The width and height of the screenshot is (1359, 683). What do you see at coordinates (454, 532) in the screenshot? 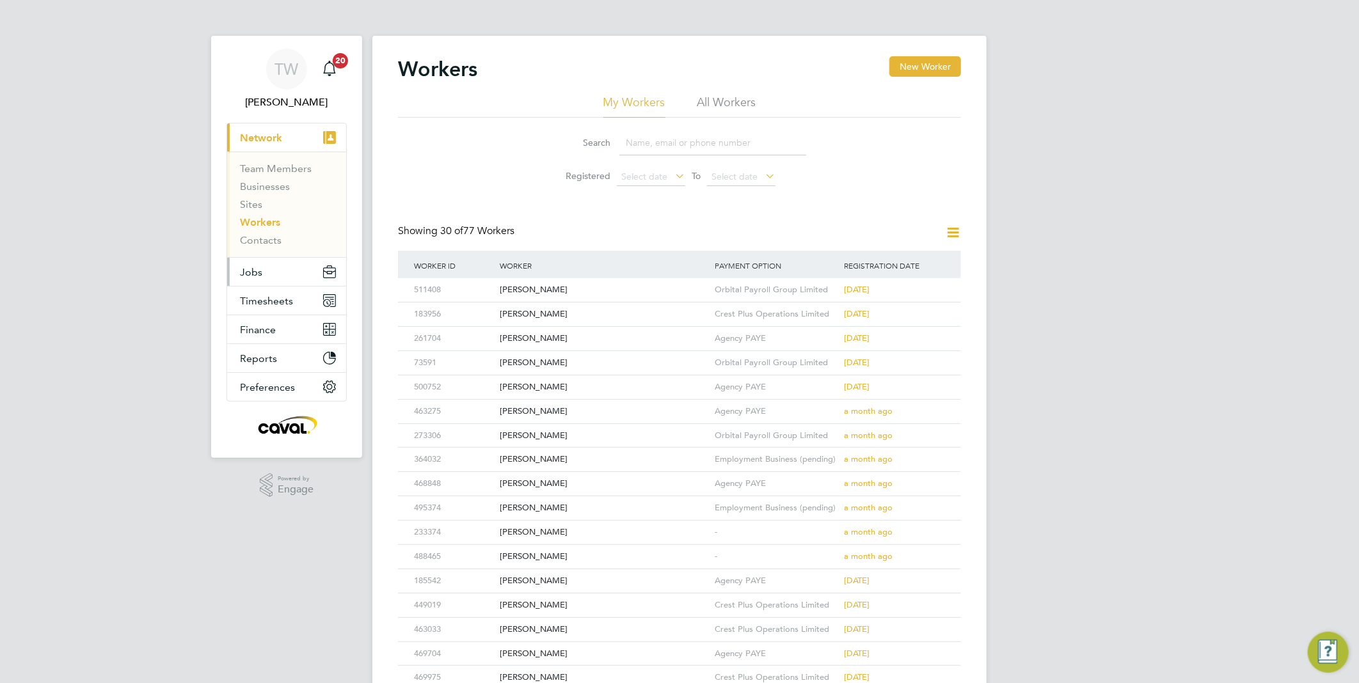
I see `div: 233374` at bounding box center [454, 532].